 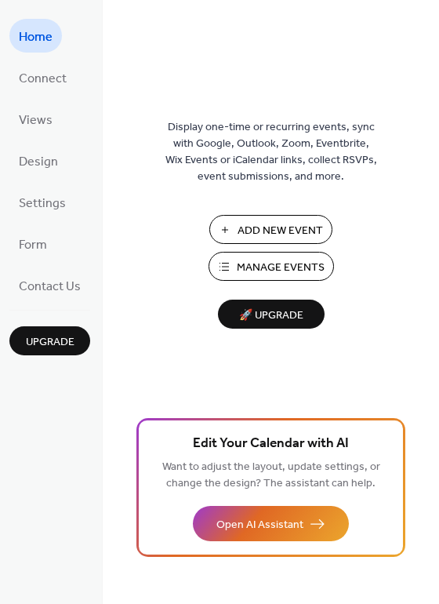 I want to click on span: Home, so click(x=35, y=37).